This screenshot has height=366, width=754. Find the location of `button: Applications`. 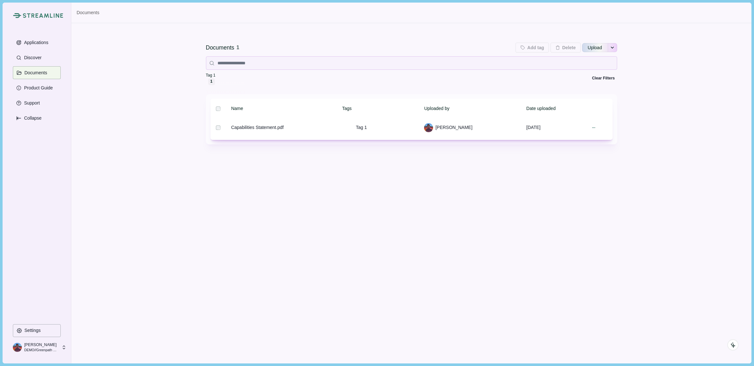

button: Applications is located at coordinates (37, 42).